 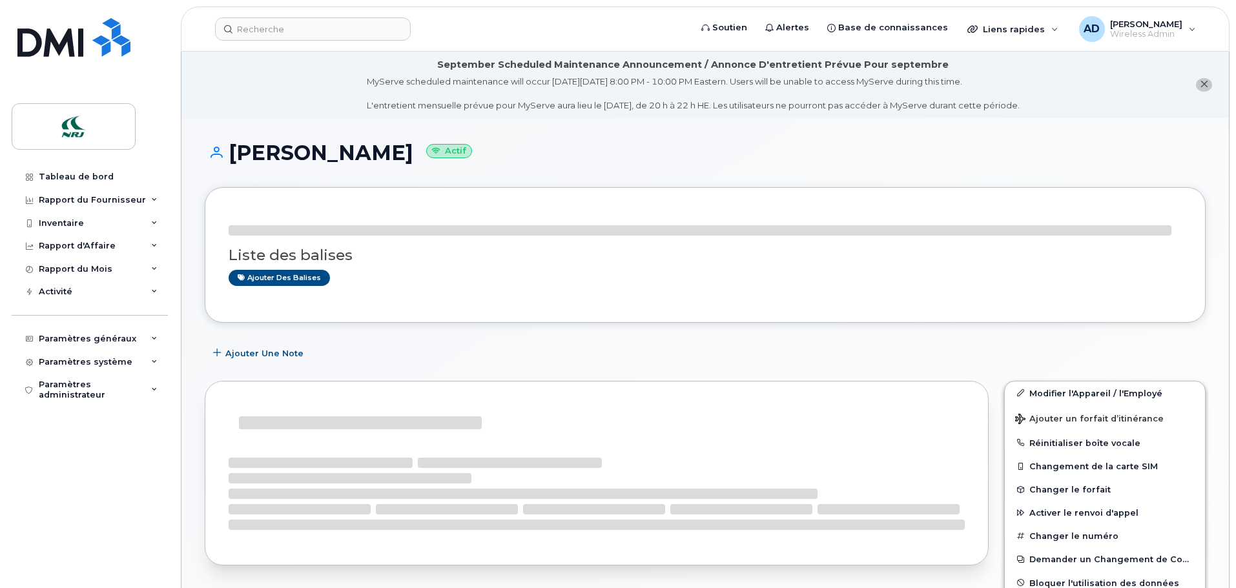 I want to click on button: Ajouter un forfait d’itinérance, so click(x=1105, y=418).